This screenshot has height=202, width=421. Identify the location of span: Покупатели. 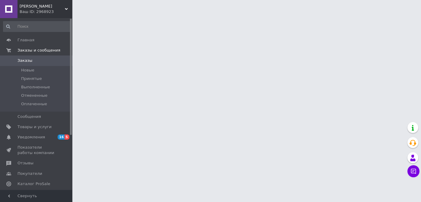
(30, 174).